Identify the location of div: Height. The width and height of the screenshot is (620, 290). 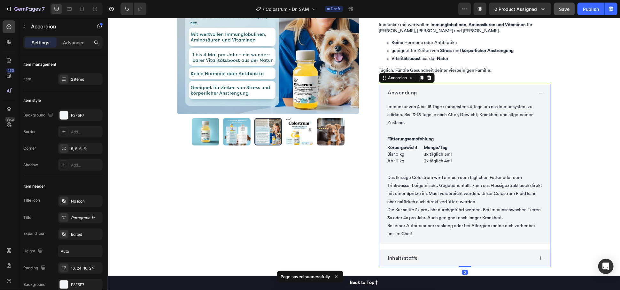
(34, 251).